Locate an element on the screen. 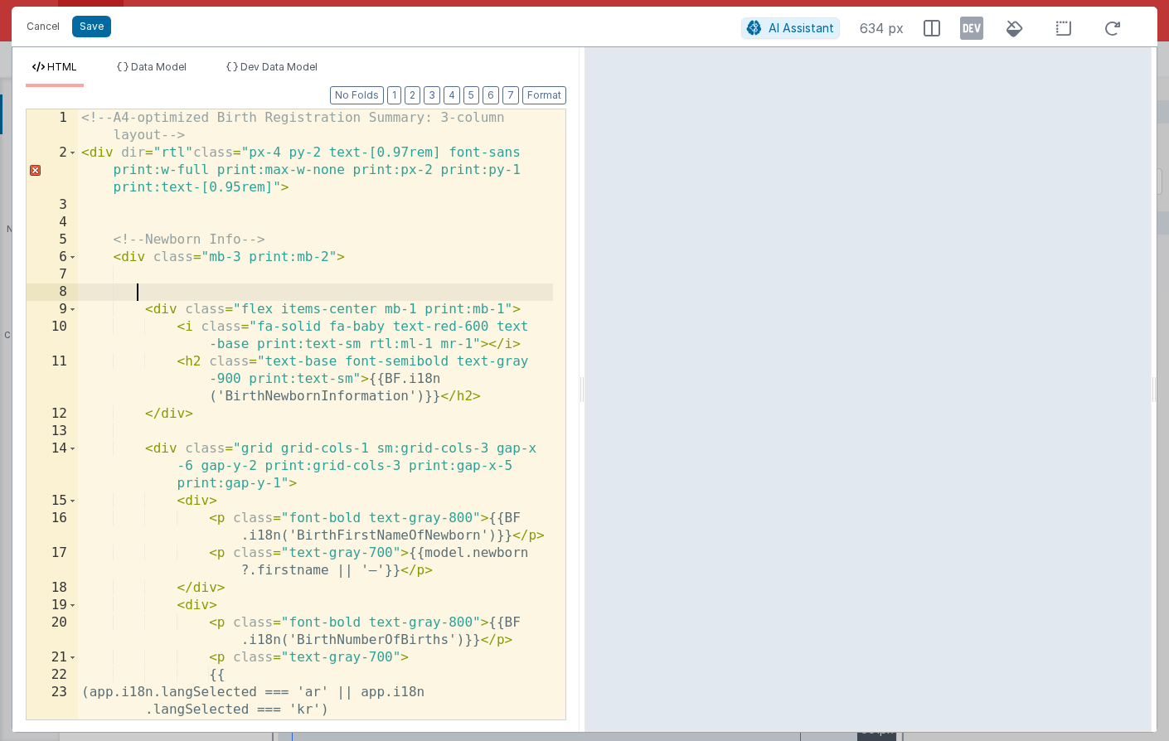 The width and height of the screenshot is (1169, 741). div: 16 is located at coordinates (52, 527).